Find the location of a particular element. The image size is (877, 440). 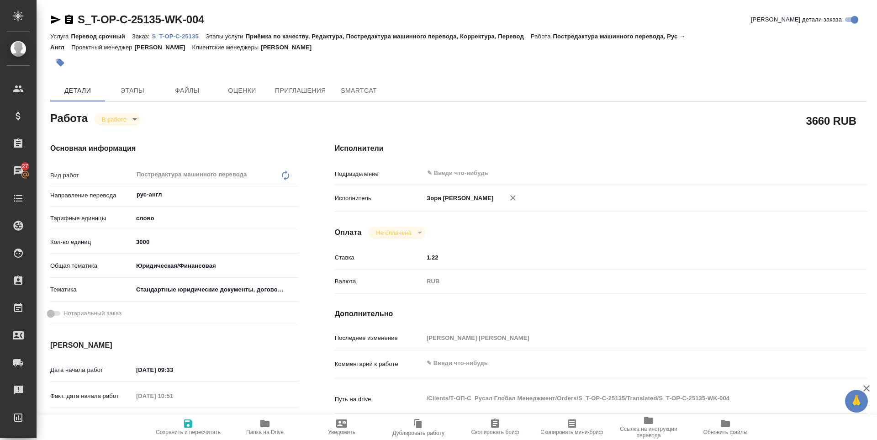

textarea: /Clients/Т-ОП-С_Русал Глобал Менеджмент/Orders/S_T-OP-C-25135/Translated/S_T-OP-C-25135-WK-004 is located at coordinates (623, 398).